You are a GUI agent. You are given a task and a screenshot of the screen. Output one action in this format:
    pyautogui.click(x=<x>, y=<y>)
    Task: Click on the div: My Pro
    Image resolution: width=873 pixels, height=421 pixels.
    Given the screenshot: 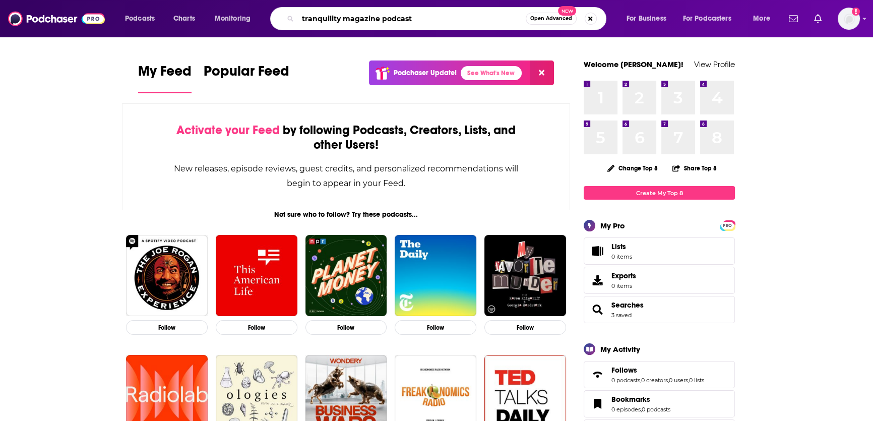 What is the action you would take?
    pyautogui.click(x=612, y=225)
    